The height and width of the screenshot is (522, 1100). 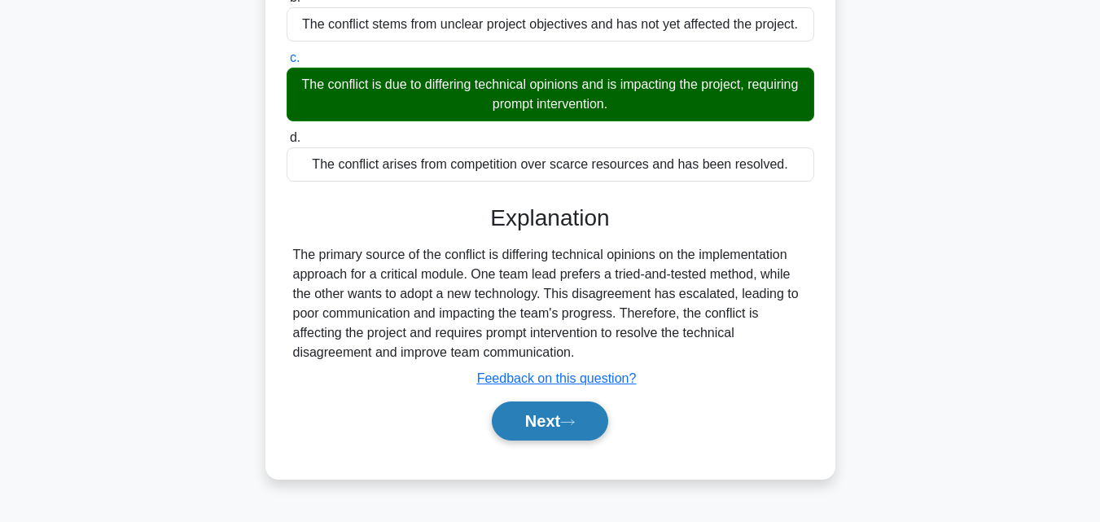 What do you see at coordinates (549, 421) in the screenshot?
I see `button: Next` at bounding box center [549, 421].